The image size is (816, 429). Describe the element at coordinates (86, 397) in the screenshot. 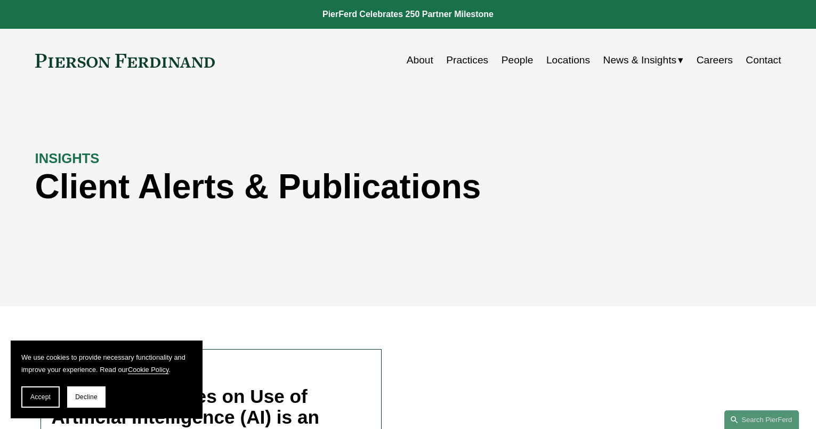

I see `span: Decline` at that location.